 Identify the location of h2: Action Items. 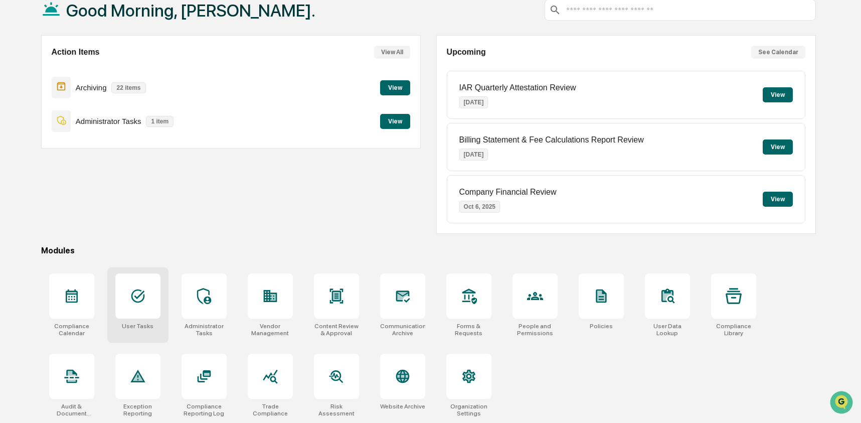
(76, 52).